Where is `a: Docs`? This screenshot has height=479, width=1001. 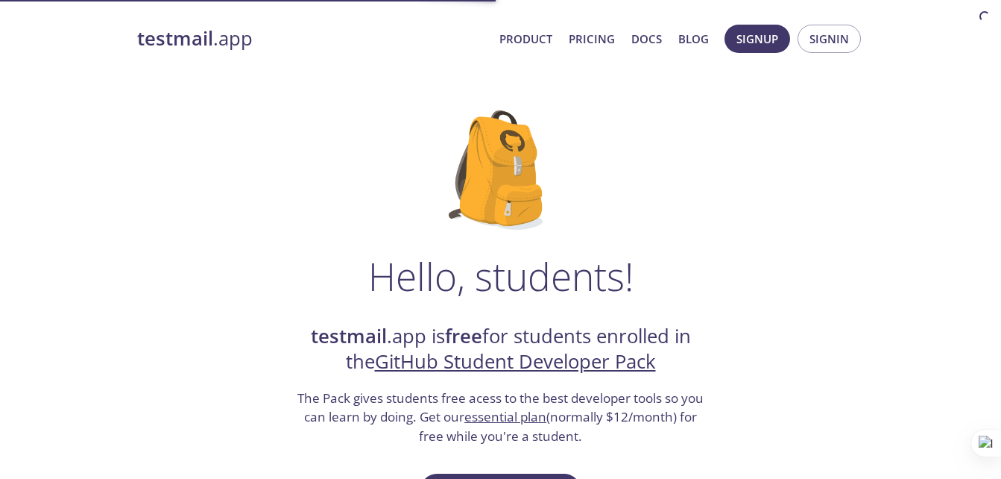
a: Docs is located at coordinates (646, 39).